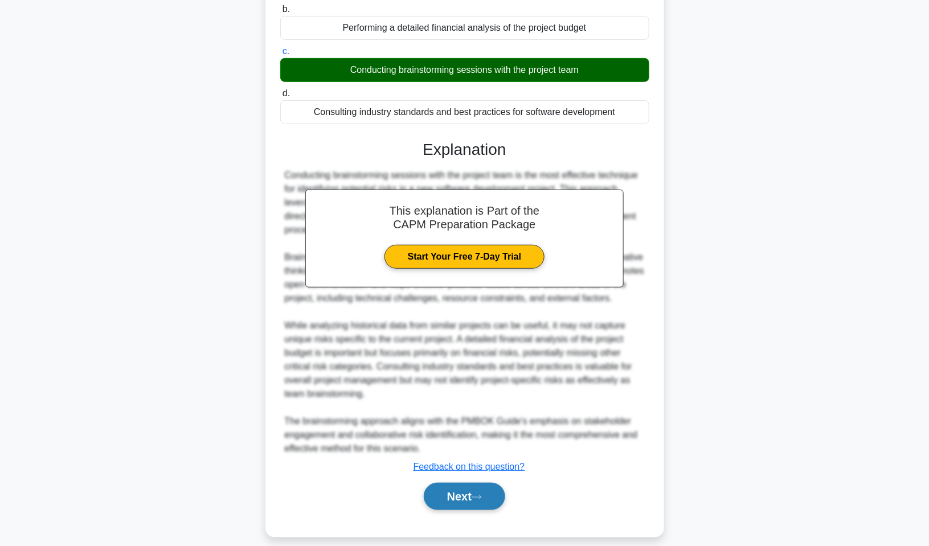  What do you see at coordinates (465, 312) in the screenshot?
I see `div: Conducting brainstorming sessions with the project team is the most effective technique for ident...` at bounding box center [465, 312].